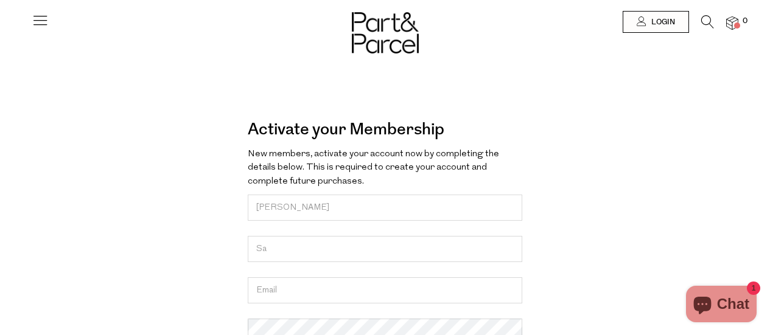 The image size is (770, 335). I want to click on input: Email, so click(385, 290).